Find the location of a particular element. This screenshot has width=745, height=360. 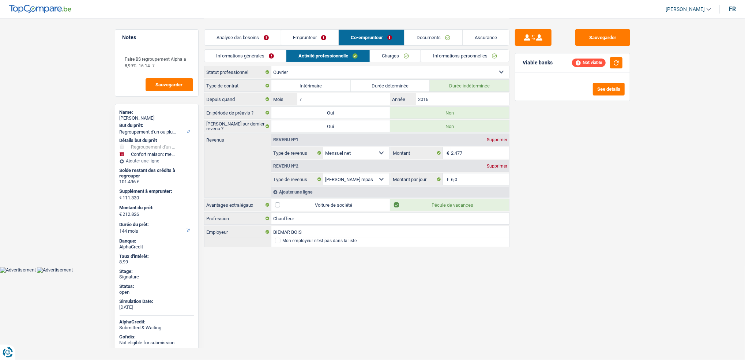

a: Documents is located at coordinates (433, 37).